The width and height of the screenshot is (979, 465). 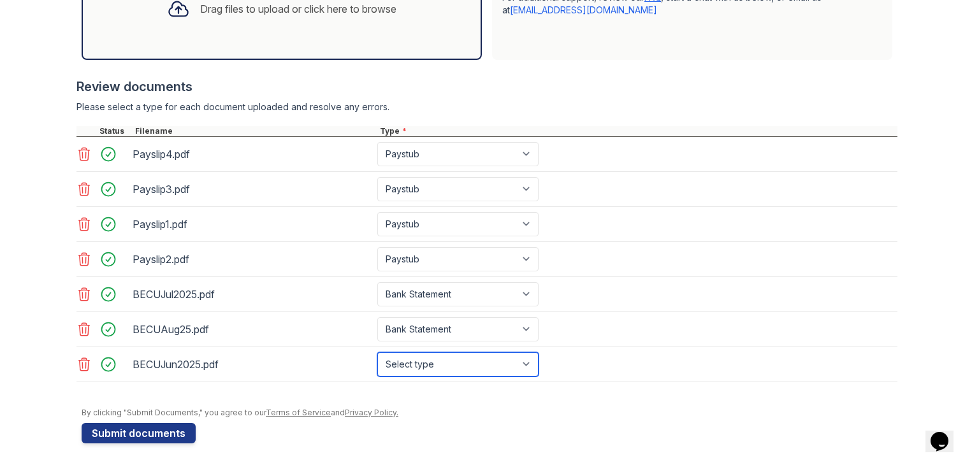 I want to click on div: BECUJul2025.pdf, so click(x=252, y=294).